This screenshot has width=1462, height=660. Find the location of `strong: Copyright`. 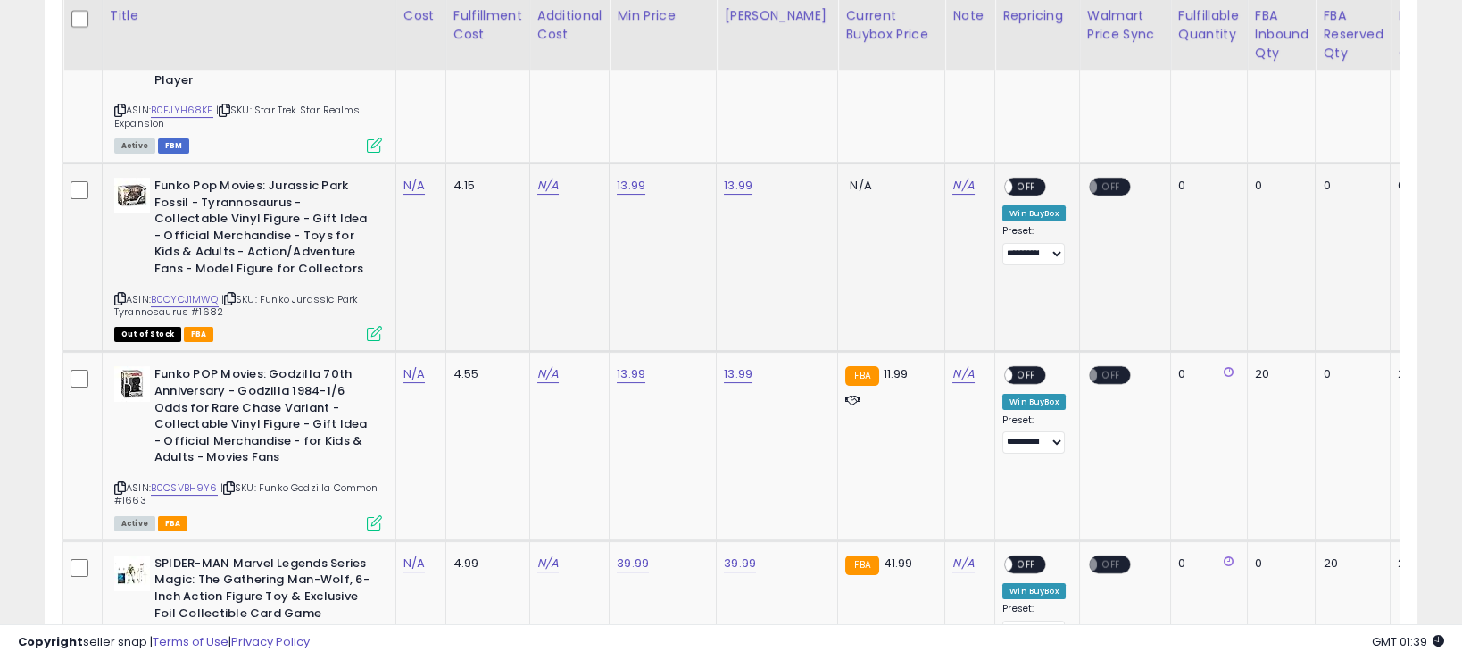

strong: Copyright is located at coordinates (50, 641).